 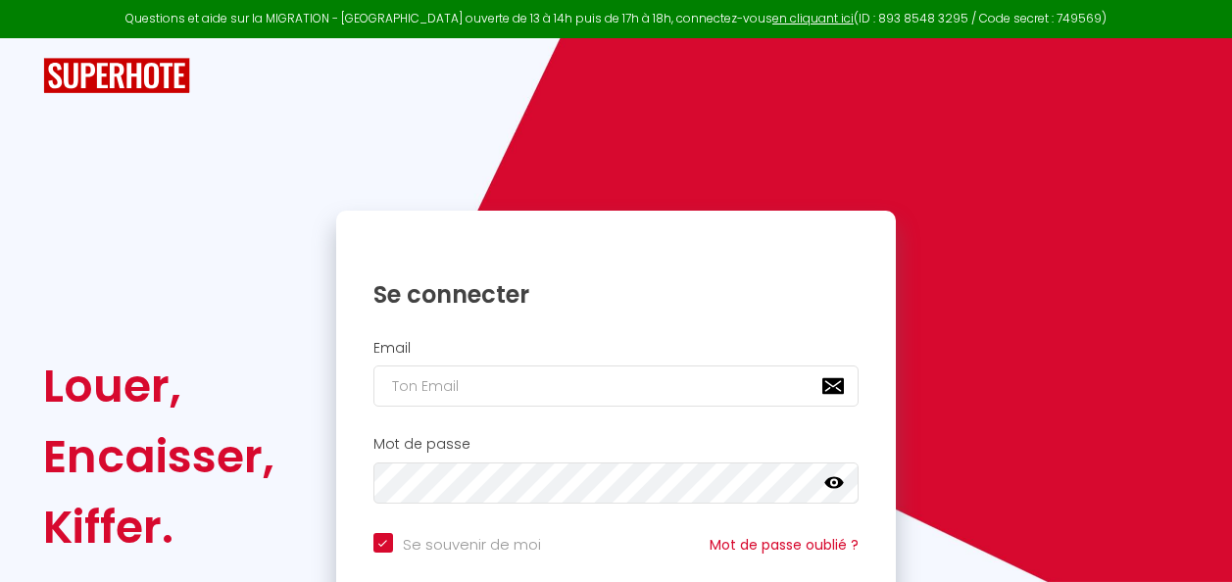 What do you see at coordinates (117, 75) in the screenshot?
I see `img: SuperHote logo` at bounding box center [117, 75].